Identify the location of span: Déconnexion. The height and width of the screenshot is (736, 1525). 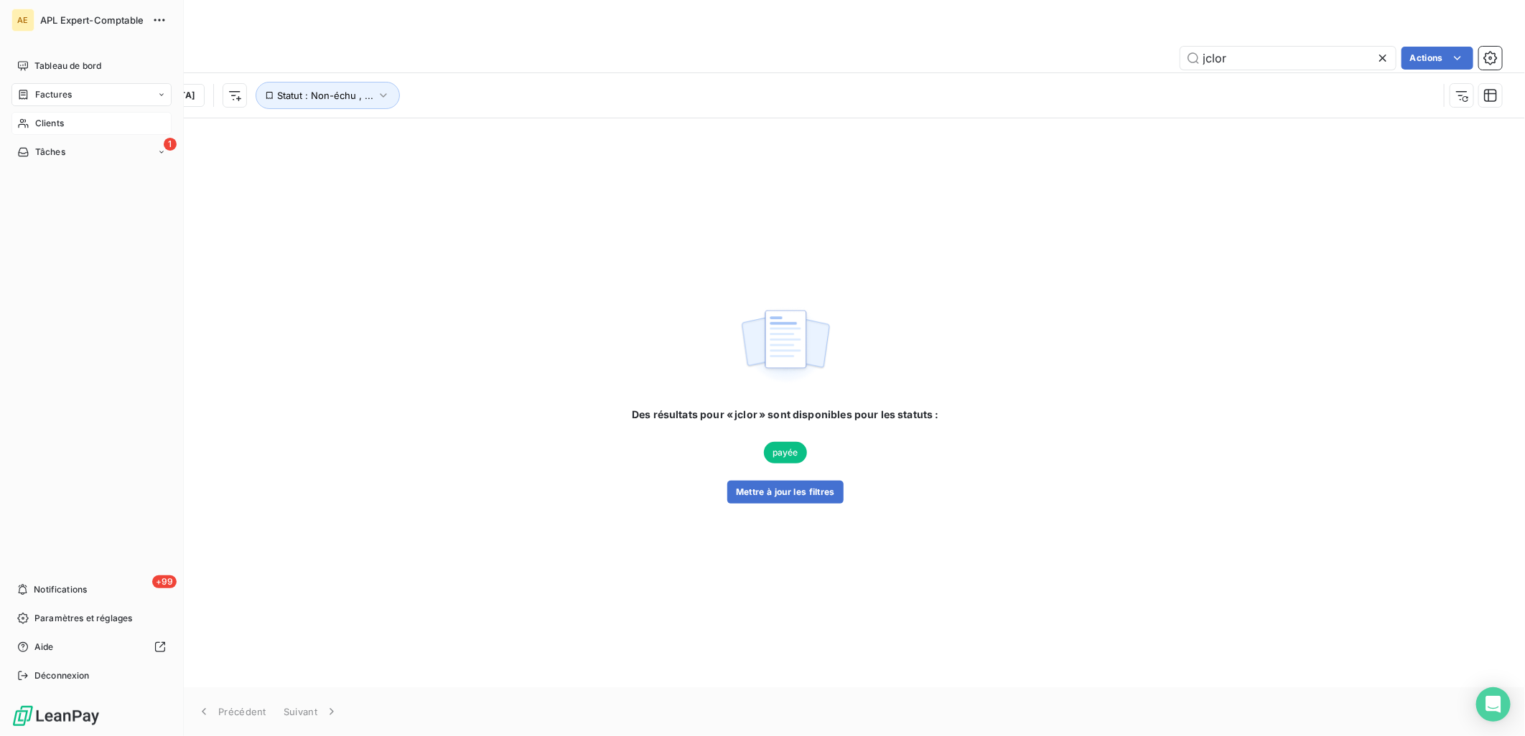
(62, 676).